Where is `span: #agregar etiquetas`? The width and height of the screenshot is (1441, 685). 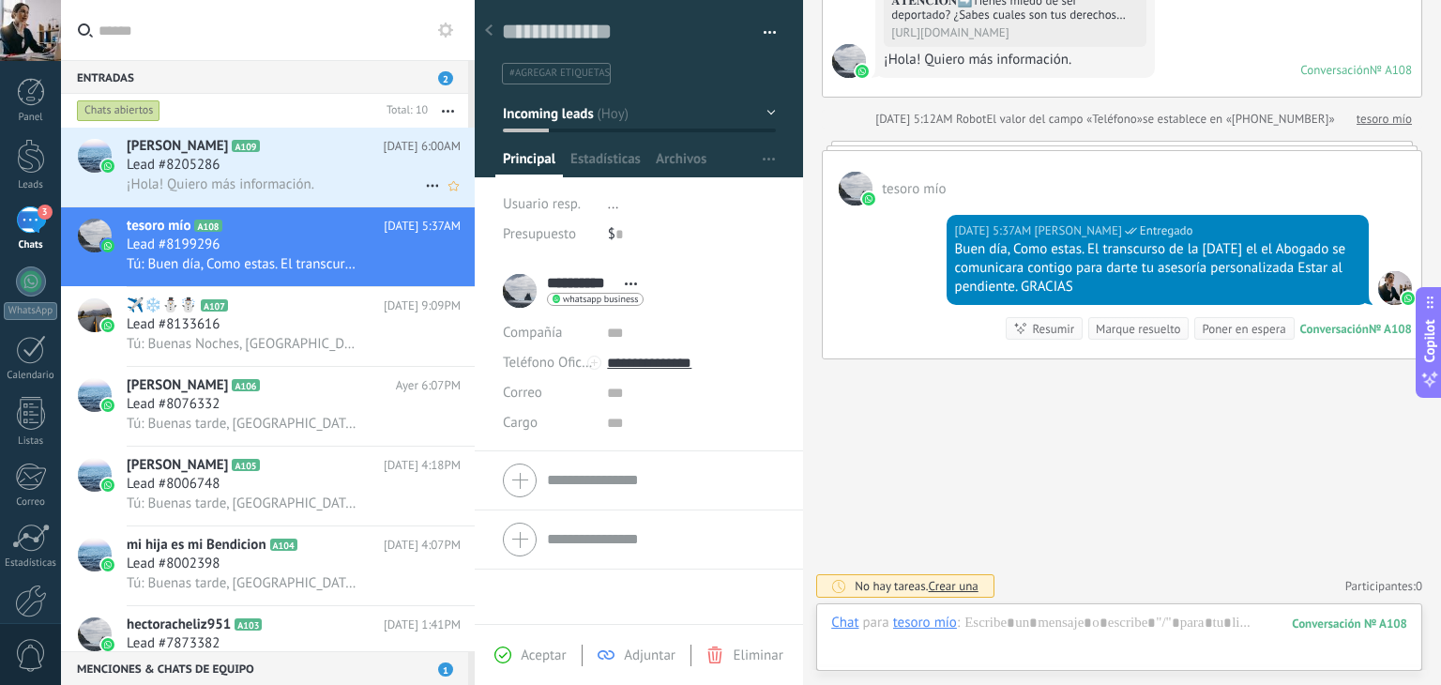
span: #agregar etiquetas is located at coordinates (559, 73).